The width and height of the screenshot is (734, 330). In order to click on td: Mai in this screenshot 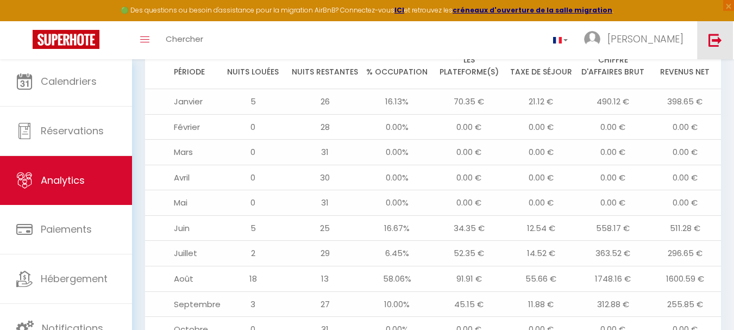, I will do `click(181, 203)`.